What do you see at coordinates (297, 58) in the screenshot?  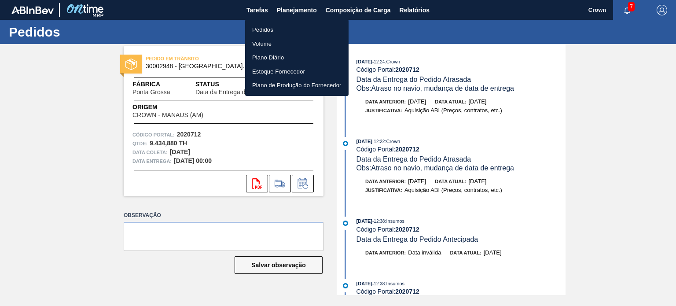 I see `li: Plano Diário` at bounding box center [297, 58].